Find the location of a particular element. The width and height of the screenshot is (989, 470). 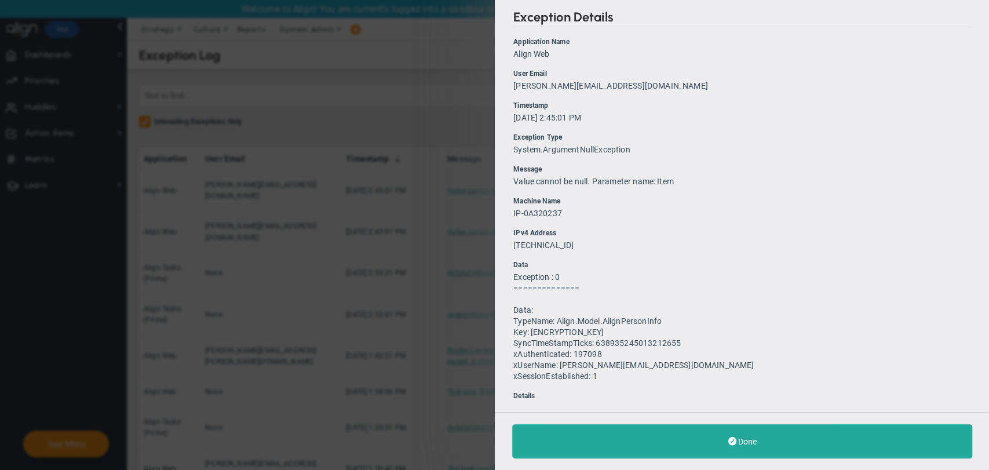

span: Done is located at coordinates (747, 441).